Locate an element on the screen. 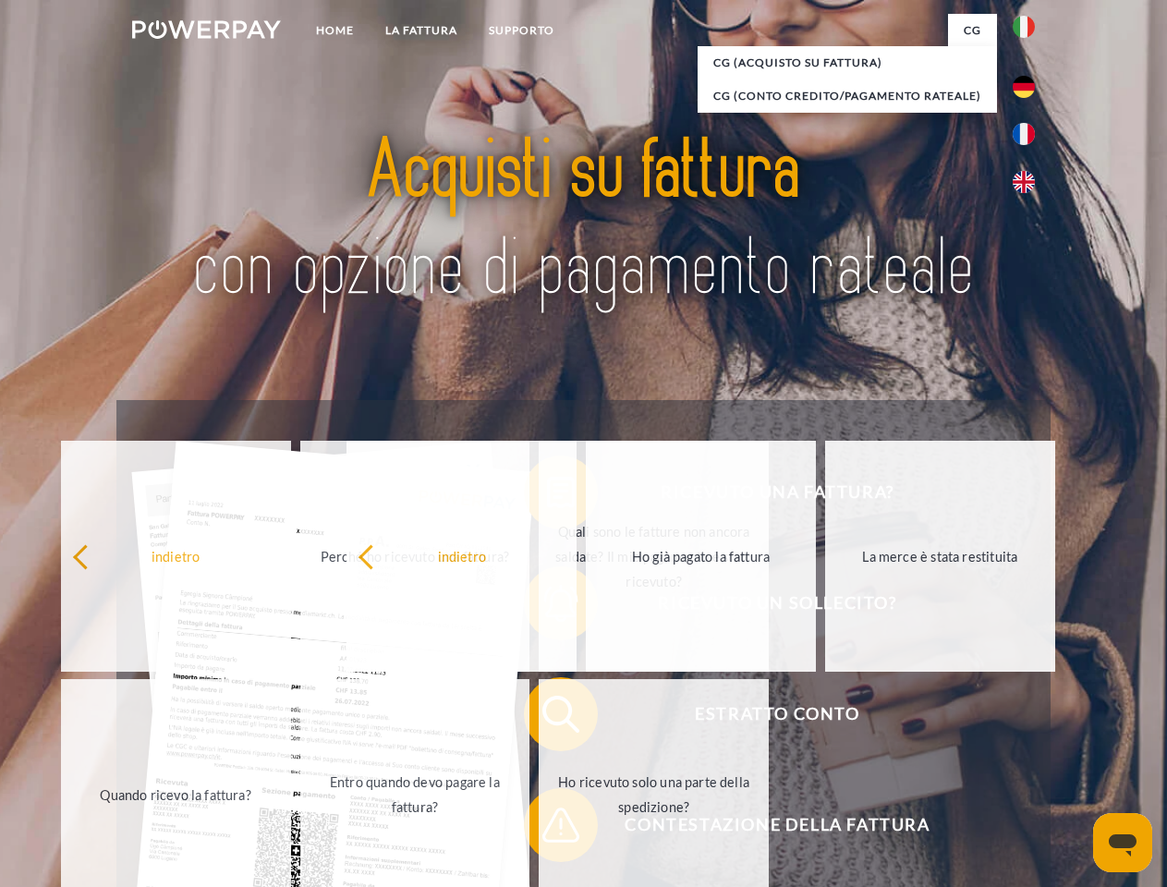 Image resolution: width=1167 pixels, height=887 pixels. img: title-powerpay_it.svg is located at coordinates (583, 221).